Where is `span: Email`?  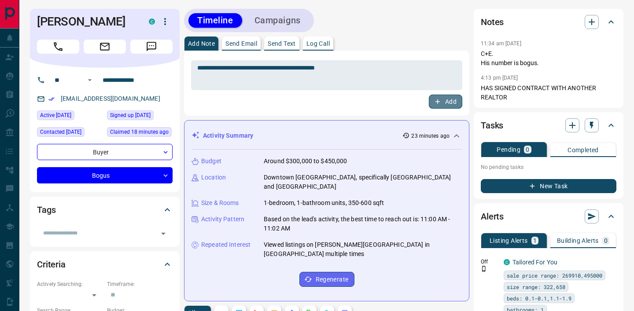 span: Email is located at coordinates (105, 47).